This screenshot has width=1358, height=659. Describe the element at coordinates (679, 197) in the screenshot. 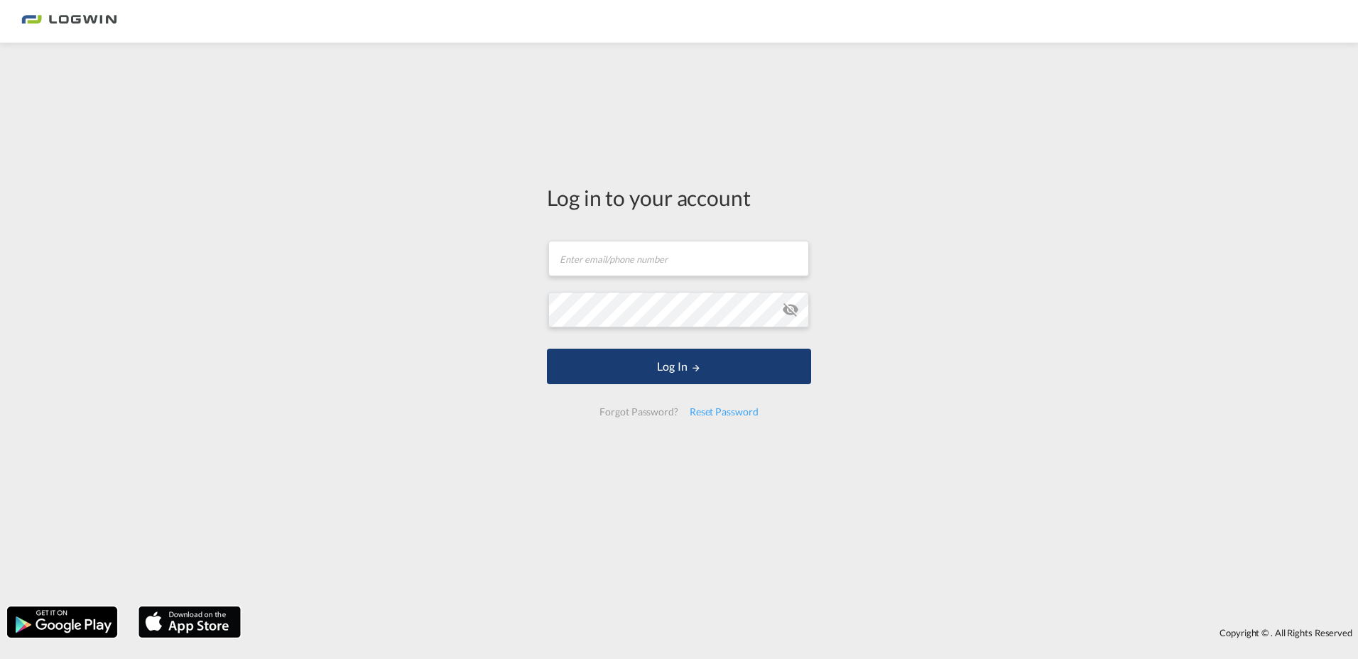

I see `div: Log in to your account` at that location.